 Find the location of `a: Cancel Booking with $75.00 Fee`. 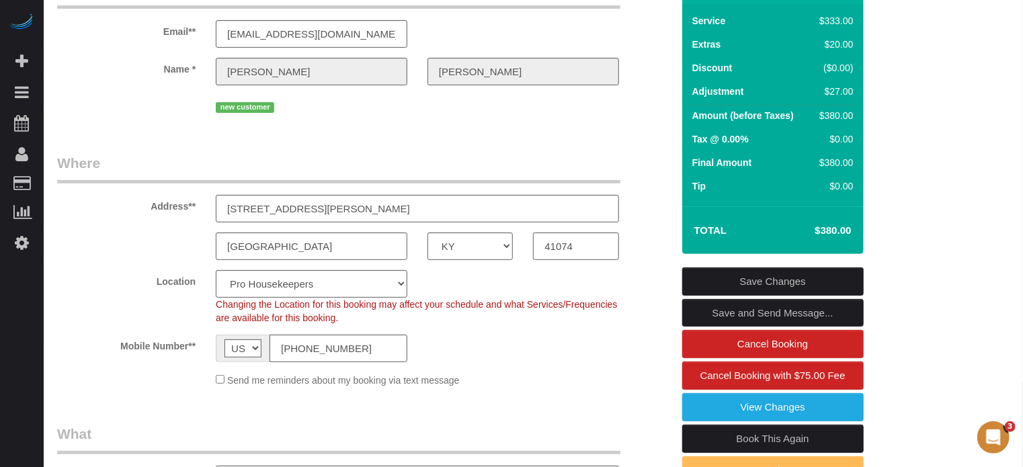

a: Cancel Booking with $75.00 Fee is located at coordinates (773, 376).